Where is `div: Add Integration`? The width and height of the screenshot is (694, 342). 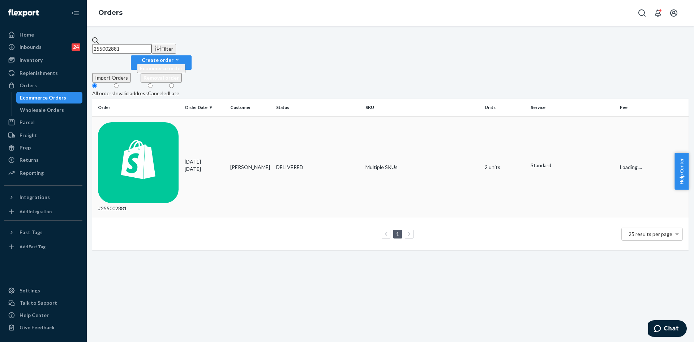 div: Add Integration is located at coordinates (35, 211).